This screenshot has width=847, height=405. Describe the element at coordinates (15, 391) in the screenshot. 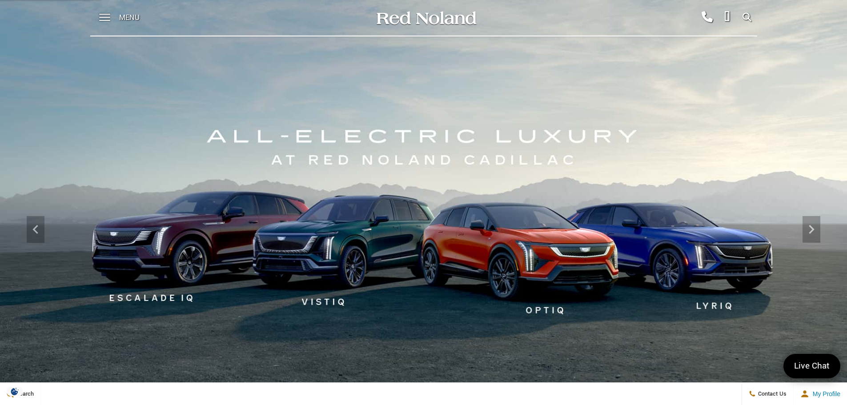

I see `section: Click to Open Cookie Consent Modal` at that location.